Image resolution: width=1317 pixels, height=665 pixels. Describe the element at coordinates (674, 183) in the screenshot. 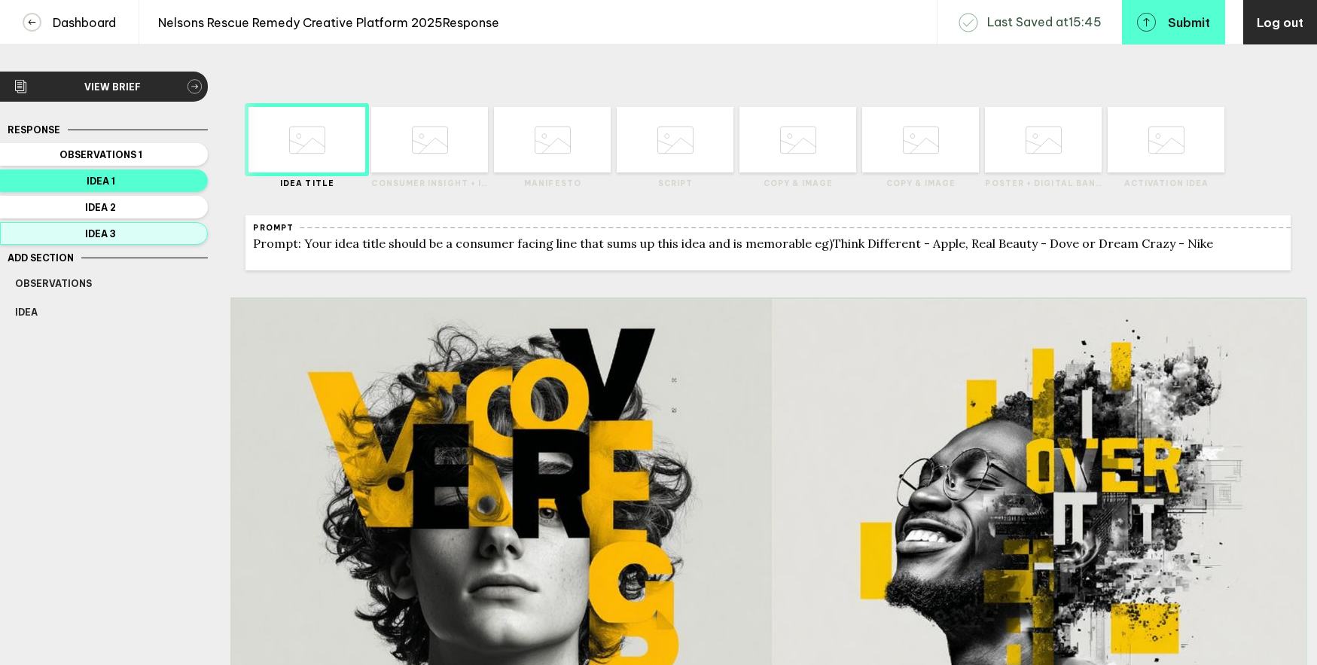

I see `label: Script` at that location.